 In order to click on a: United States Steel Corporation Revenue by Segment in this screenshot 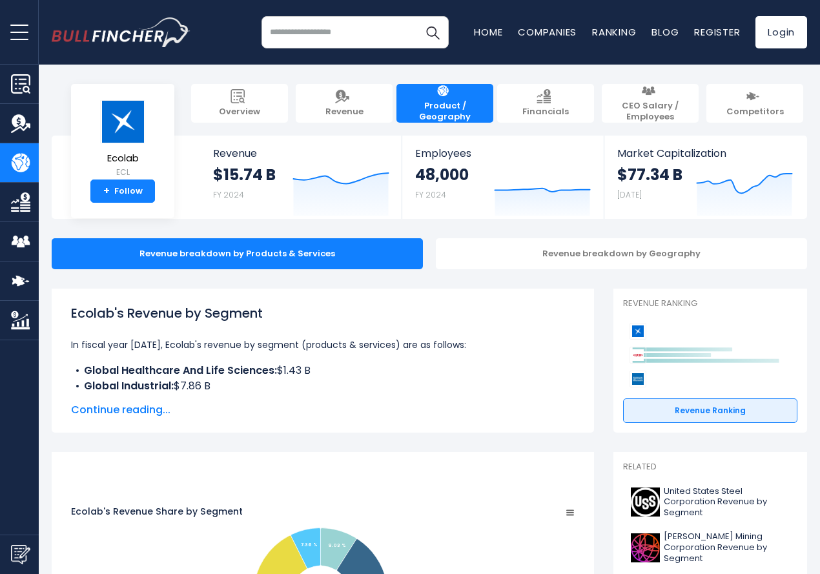, I will do `click(710, 502)`.